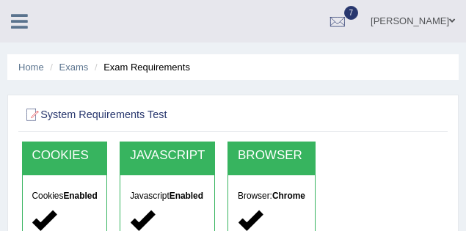  I want to click on a: Exams, so click(74, 67).